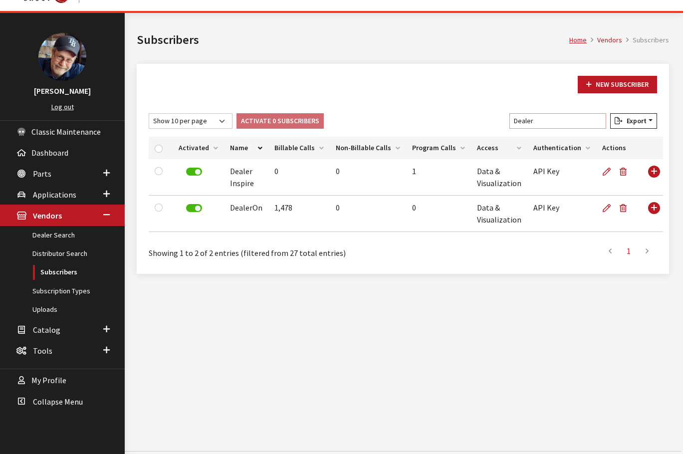  I want to click on span: Catalog, so click(46, 330).